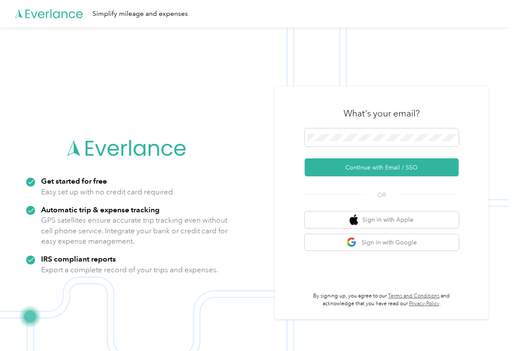 The width and height of the screenshot is (513, 351). I want to click on strong: IRS compliant reports, so click(78, 258).